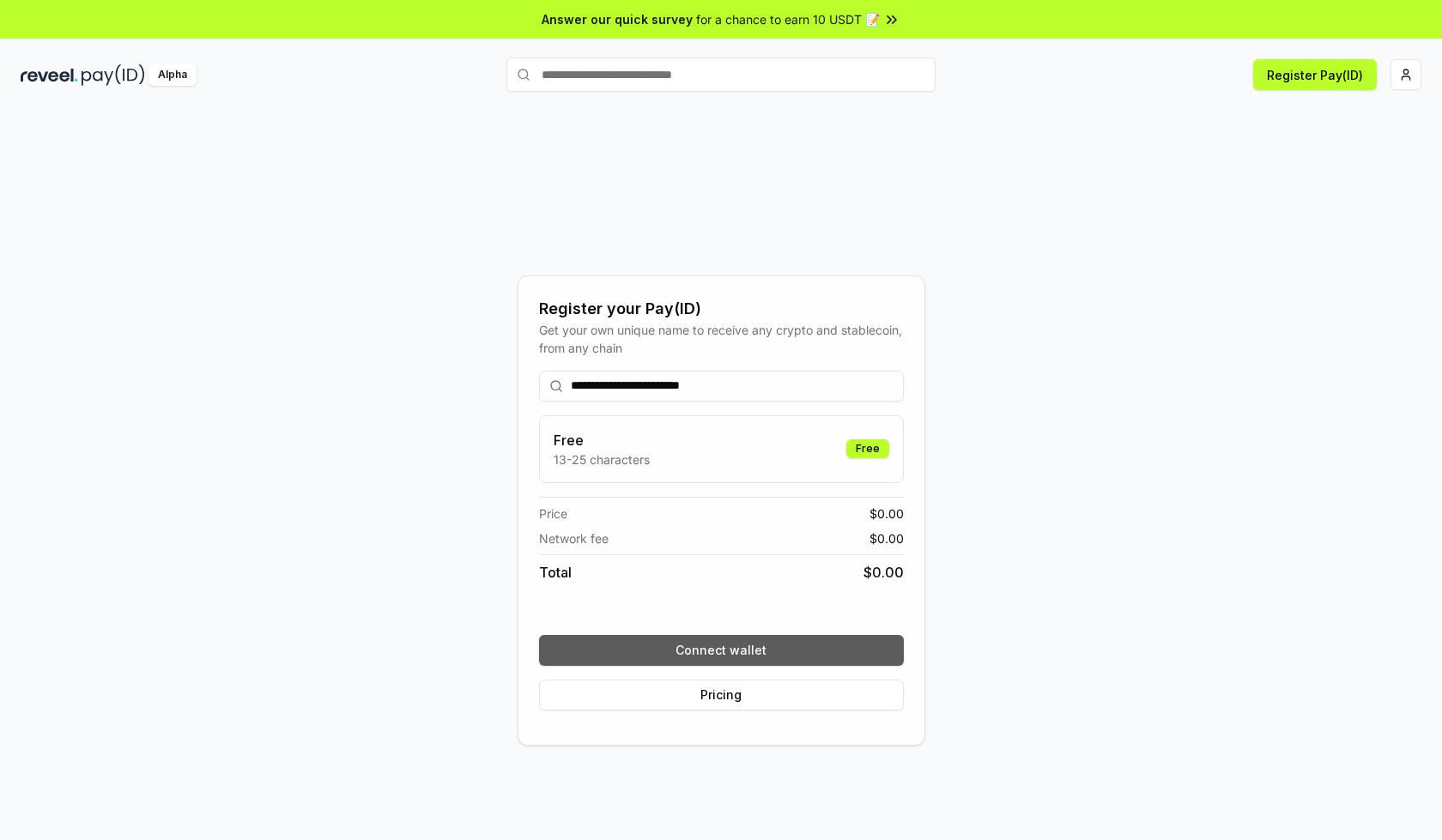  What do you see at coordinates (721, 309) in the screenshot?
I see `div: Register your Pay(ID)` at bounding box center [721, 309].